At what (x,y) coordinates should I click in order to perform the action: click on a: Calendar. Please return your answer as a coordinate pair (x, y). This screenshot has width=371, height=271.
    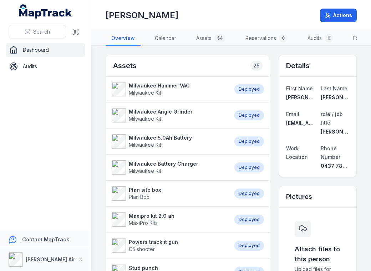
    Looking at the image, I should click on (166, 39).